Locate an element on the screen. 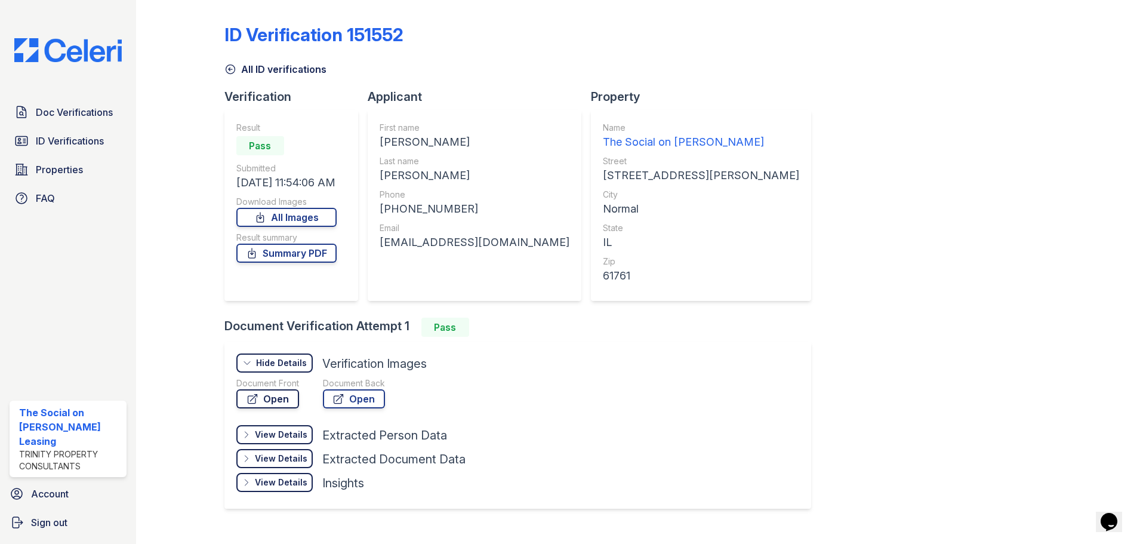 The width and height of the screenshot is (1146, 544). a: Properties is located at coordinates (68, 169).